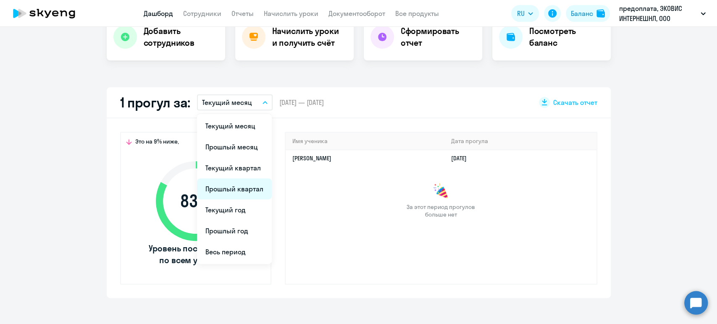  Describe the element at coordinates (309, 37) in the screenshot. I see `h4: Начислить уроки и получить счёт` at that location.